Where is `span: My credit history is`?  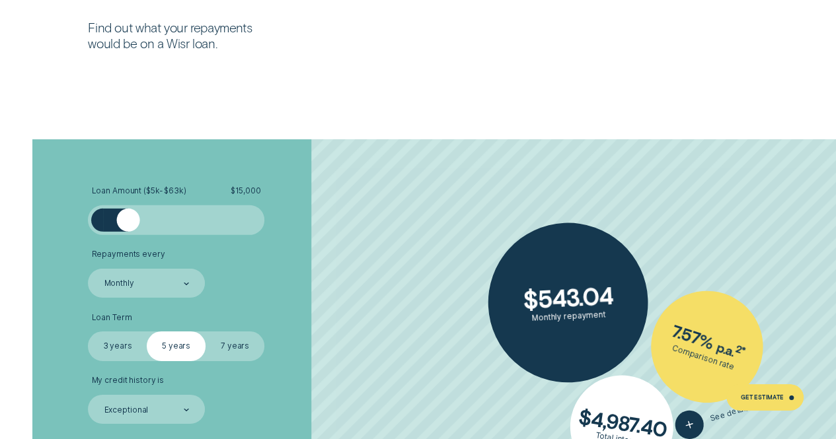
span: My credit history is is located at coordinates (128, 381).